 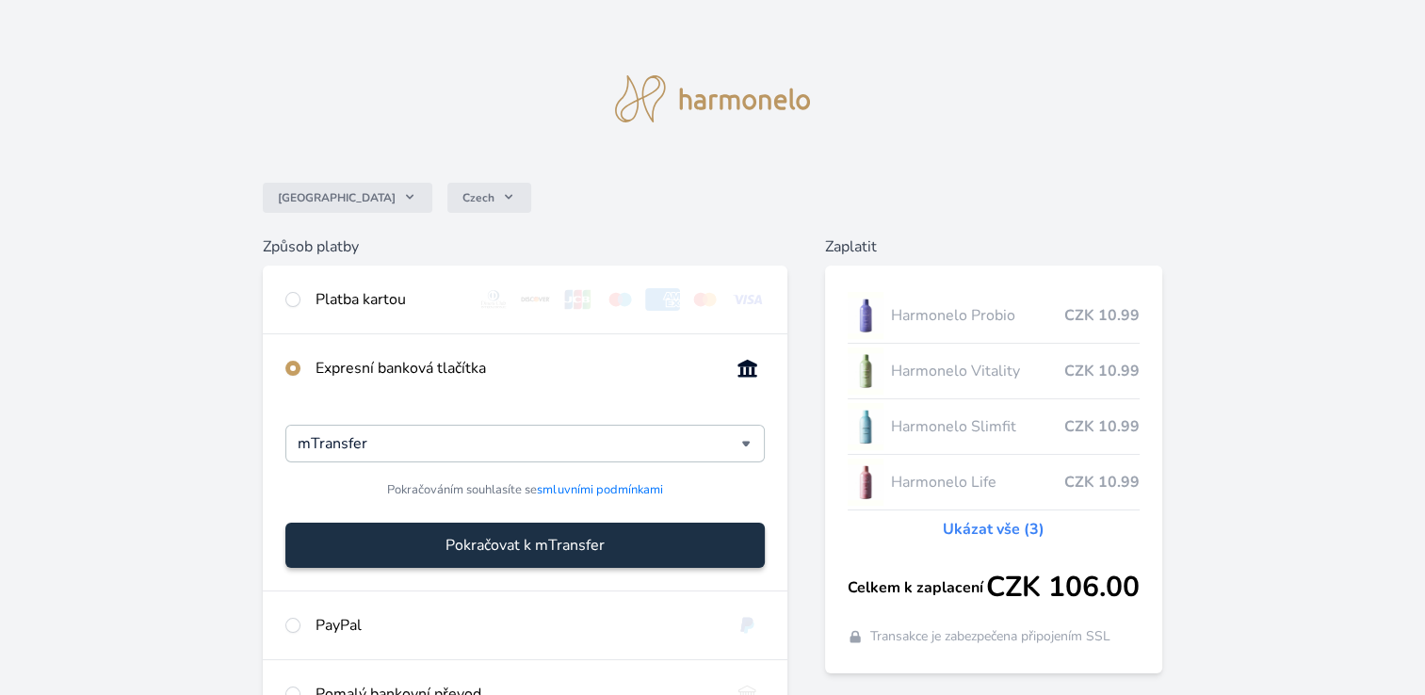 I want to click on span: Harmonelo Life, so click(x=978, y=482).